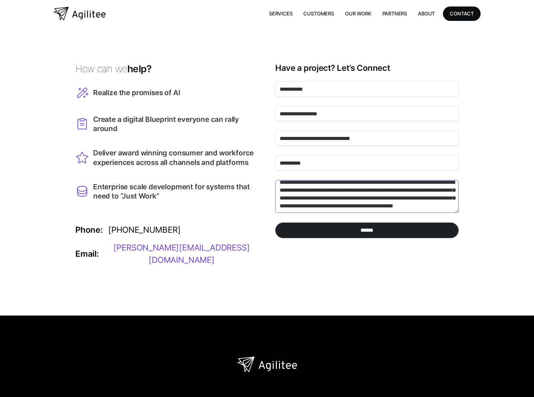 This screenshot has width=534, height=397. I want to click on a: CONTACT, so click(462, 13).